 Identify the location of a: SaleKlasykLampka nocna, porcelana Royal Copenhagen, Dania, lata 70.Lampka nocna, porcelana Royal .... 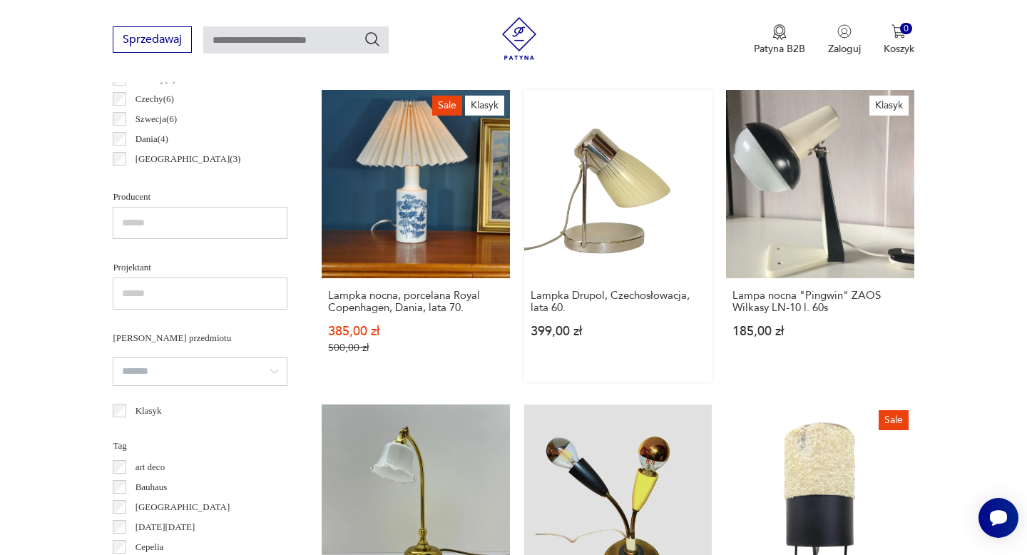
(415, 235).